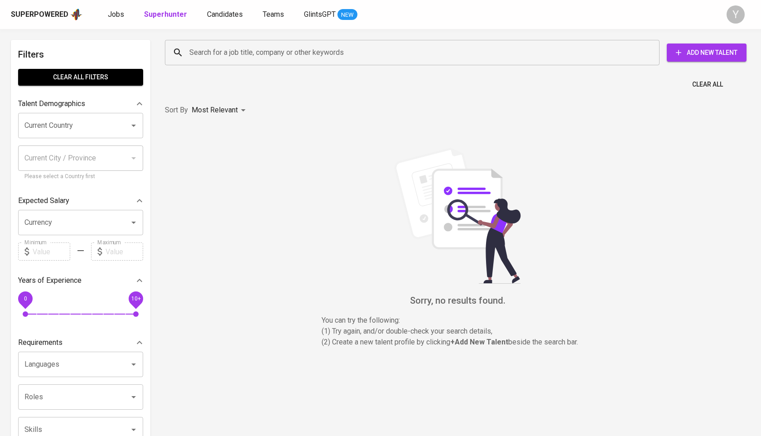  What do you see at coordinates (215, 110) in the screenshot?
I see `p: Most Relevant` at bounding box center [215, 110].